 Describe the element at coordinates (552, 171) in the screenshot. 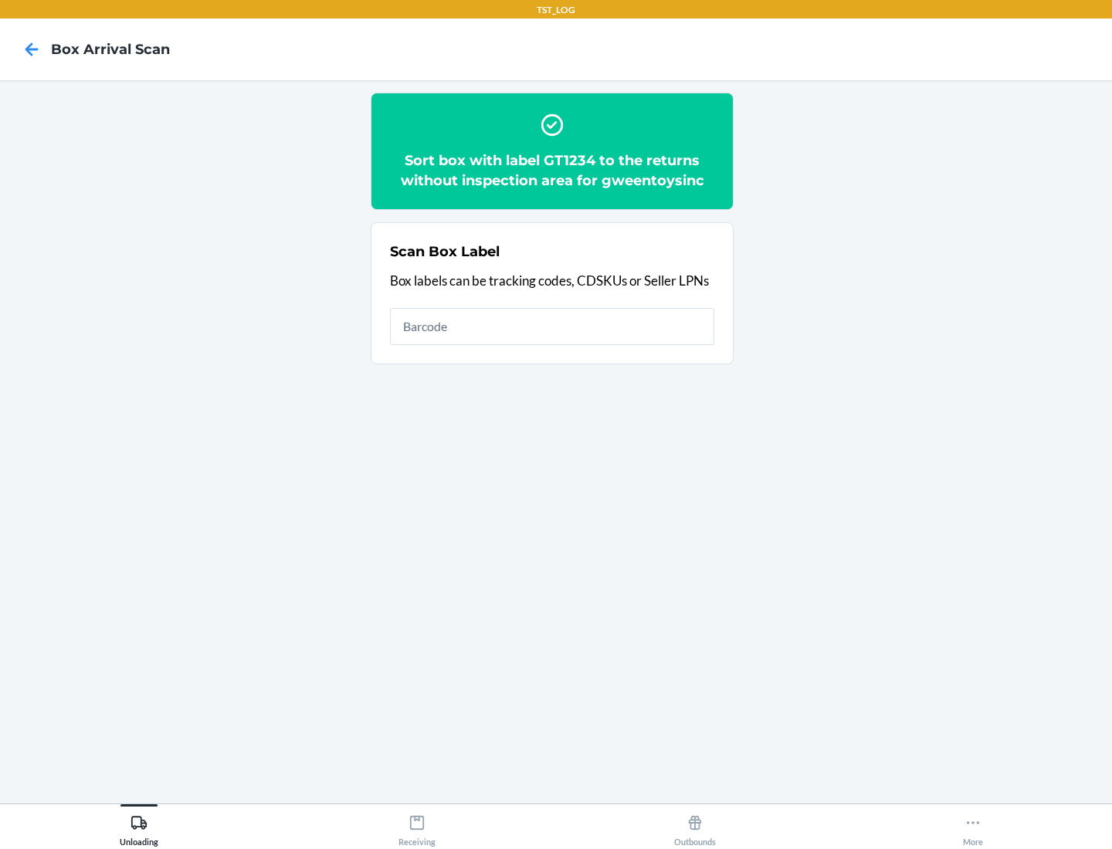

I see `h2: Sort box with label GT1234 to the returns without inspection area for gweentoysinc` at that location.